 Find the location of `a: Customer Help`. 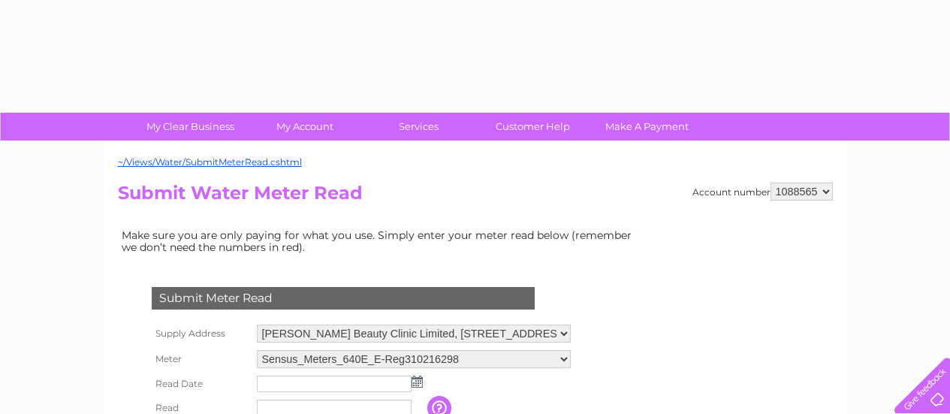

a: Customer Help is located at coordinates (532, 126).